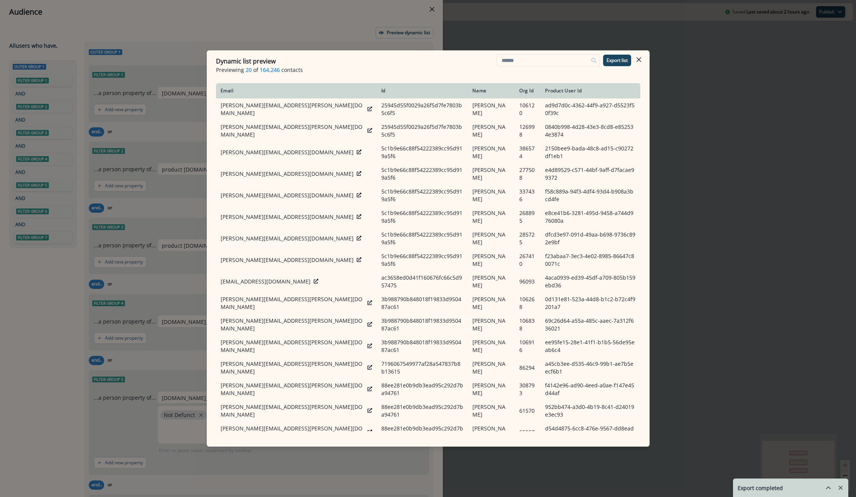 Image resolution: width=856 pixels, height=497 pixels. What do you see at coordinates (590, 367) in the screenshot?
I see `td: a45cb3ee-d535-46c9-99b1-ae7b5eecf6b1` at bounding box center [590, 367].